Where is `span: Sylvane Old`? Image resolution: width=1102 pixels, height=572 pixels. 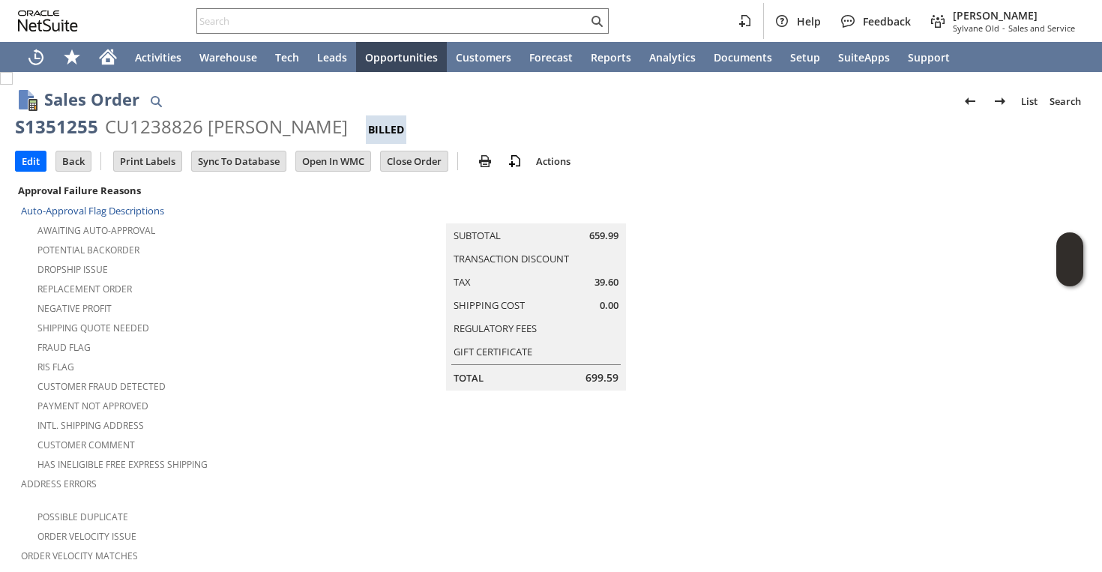 span: Sylvane Old is located at coordinates (976, 28).